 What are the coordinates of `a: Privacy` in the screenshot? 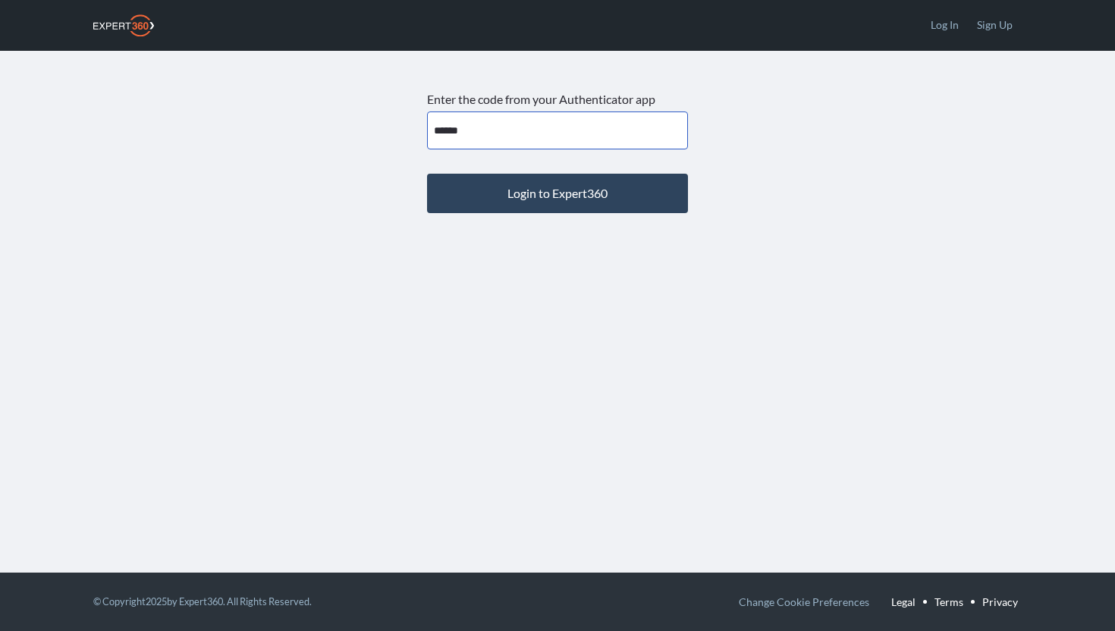 It's located at (1000, 602).